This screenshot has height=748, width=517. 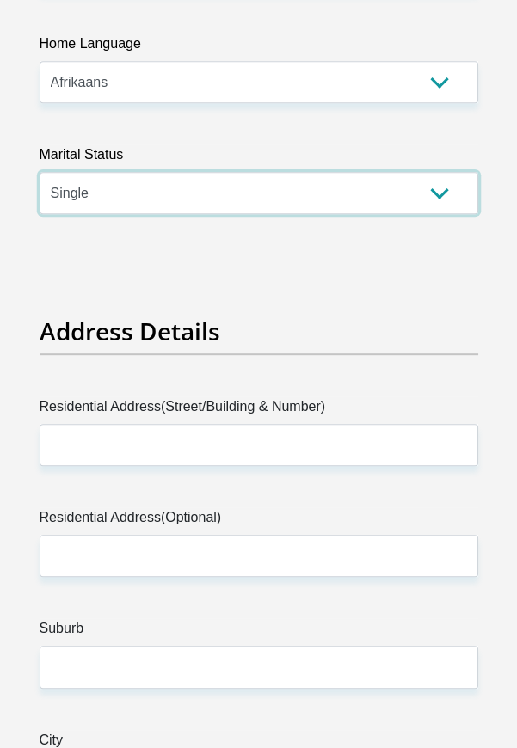 I want to click on h2: Address Details, so click(x=259, y=332).